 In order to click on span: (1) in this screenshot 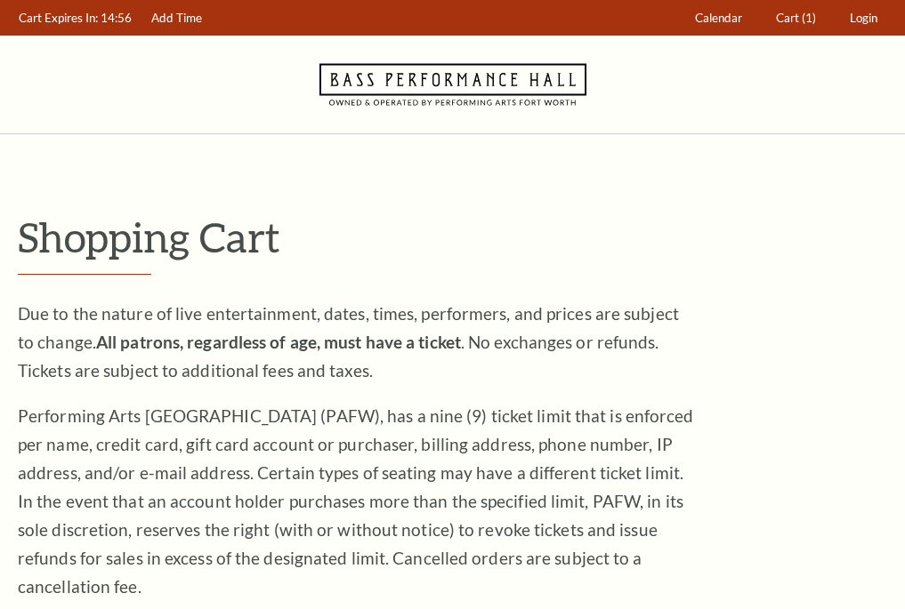, I will do `click(808, 18)`.